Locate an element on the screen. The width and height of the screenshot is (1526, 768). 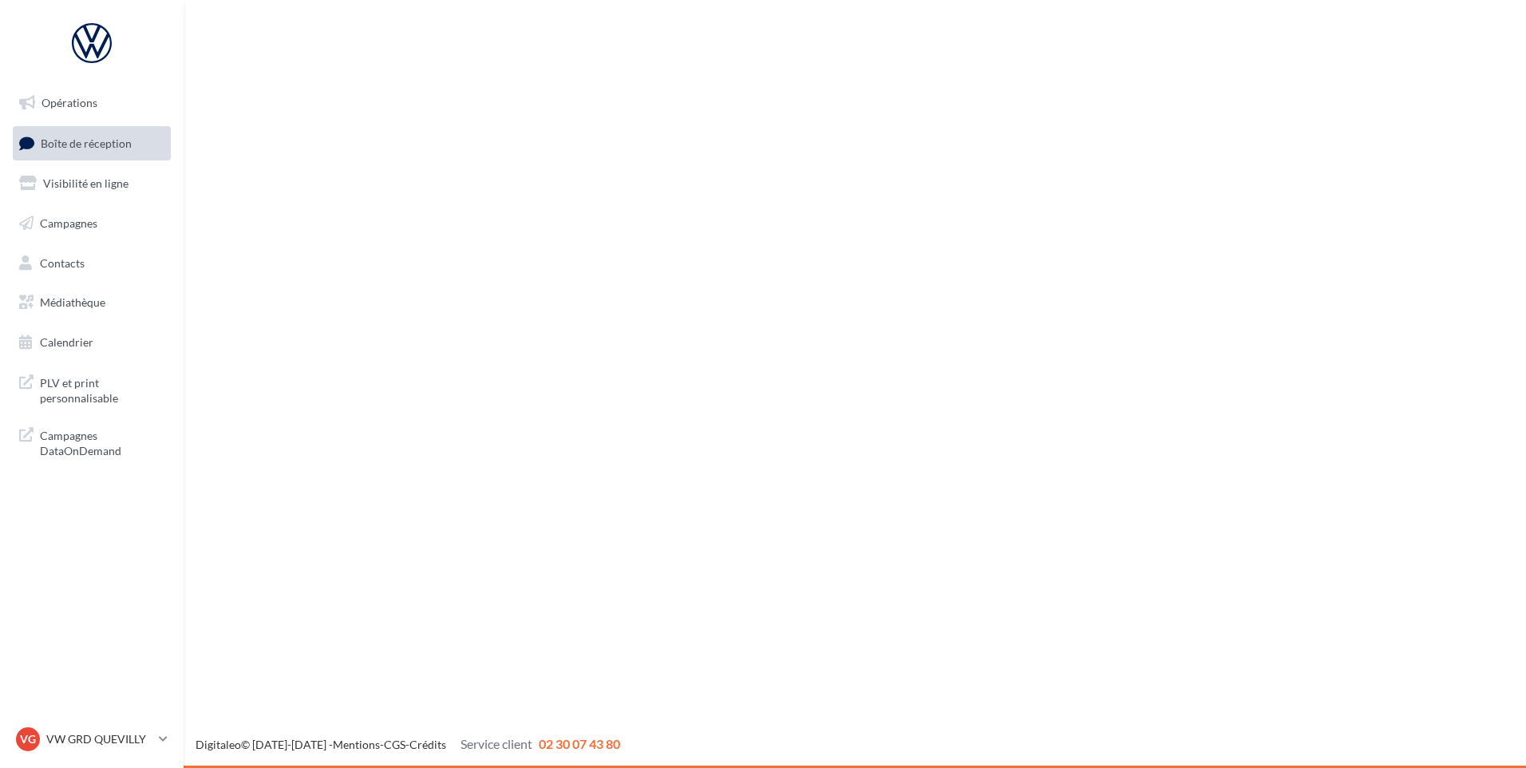
a: Digitaleo is located at coordinates (218, 744).